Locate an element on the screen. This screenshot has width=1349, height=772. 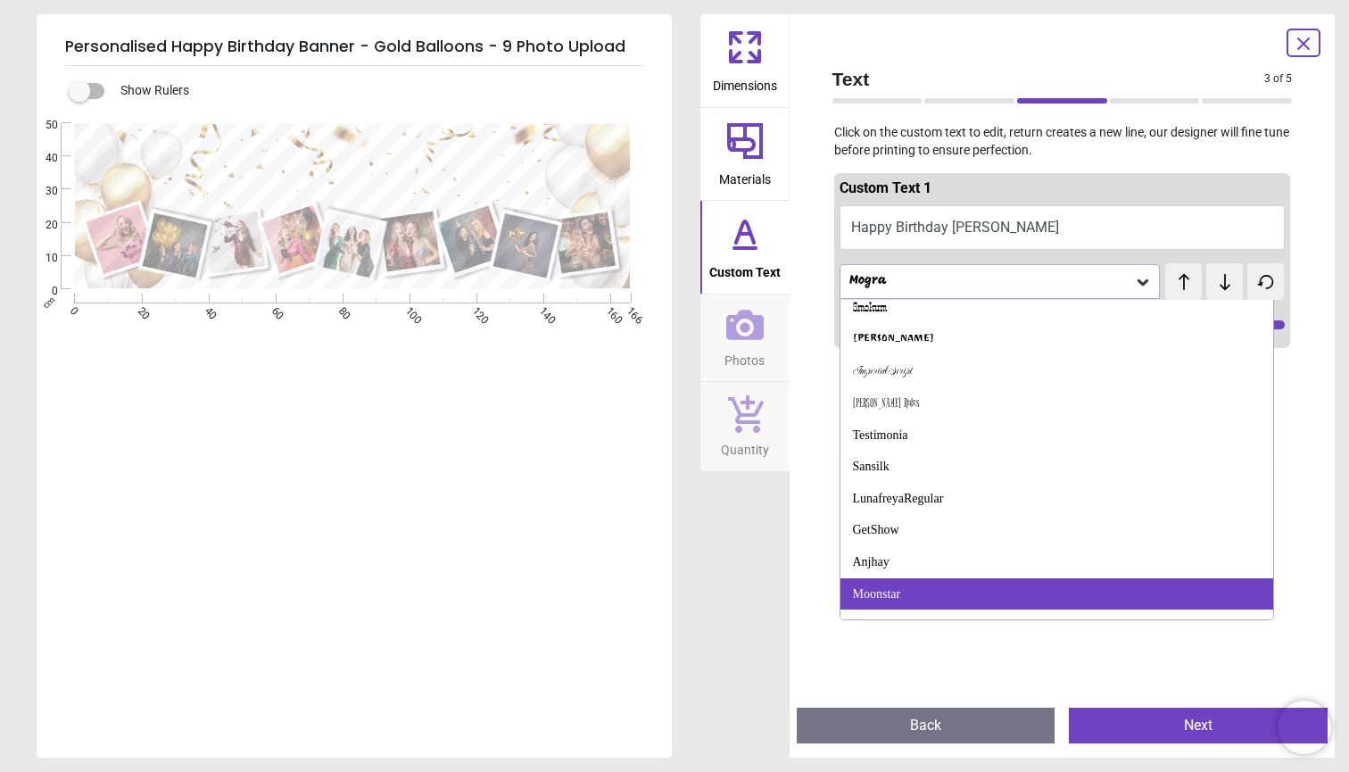
span: 10 is located at coordinates (41, 258).